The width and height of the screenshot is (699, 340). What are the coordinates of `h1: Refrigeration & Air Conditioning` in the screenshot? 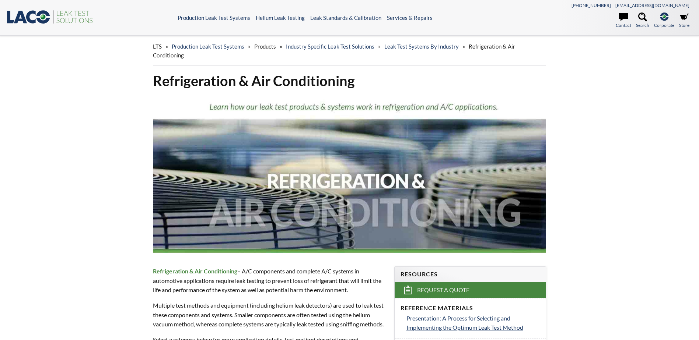 It's located at (349, 81).